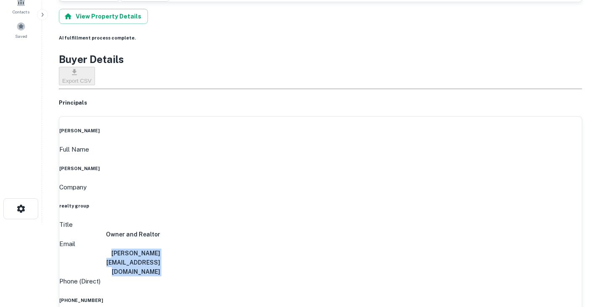 The width and height of the screenshot is (599, 307). Describe the element at coordinates (21, 36) in the screenshot. I see `span: Saved` at that location.